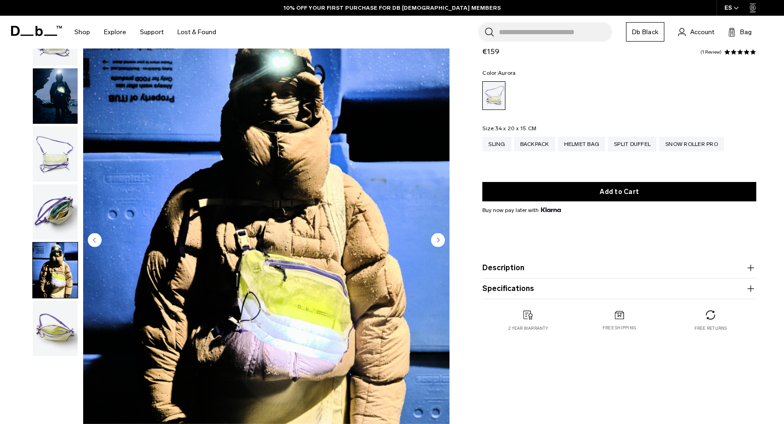 The width and height of the screenshot is (784, 424). Describe the element at coordinates (702, 32) in the screenshot. I see `span: Account` at that location.